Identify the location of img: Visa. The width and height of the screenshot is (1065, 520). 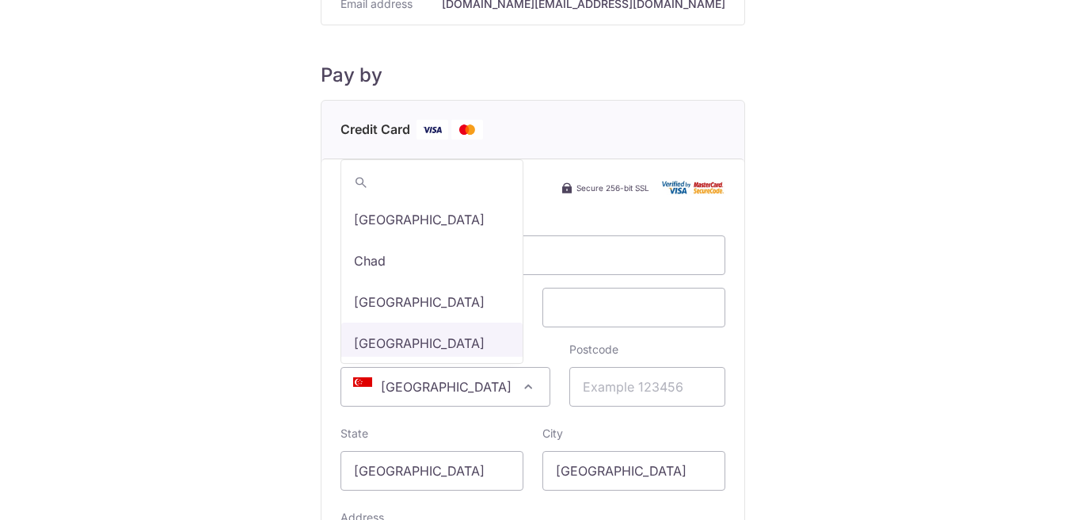
(432, 129).